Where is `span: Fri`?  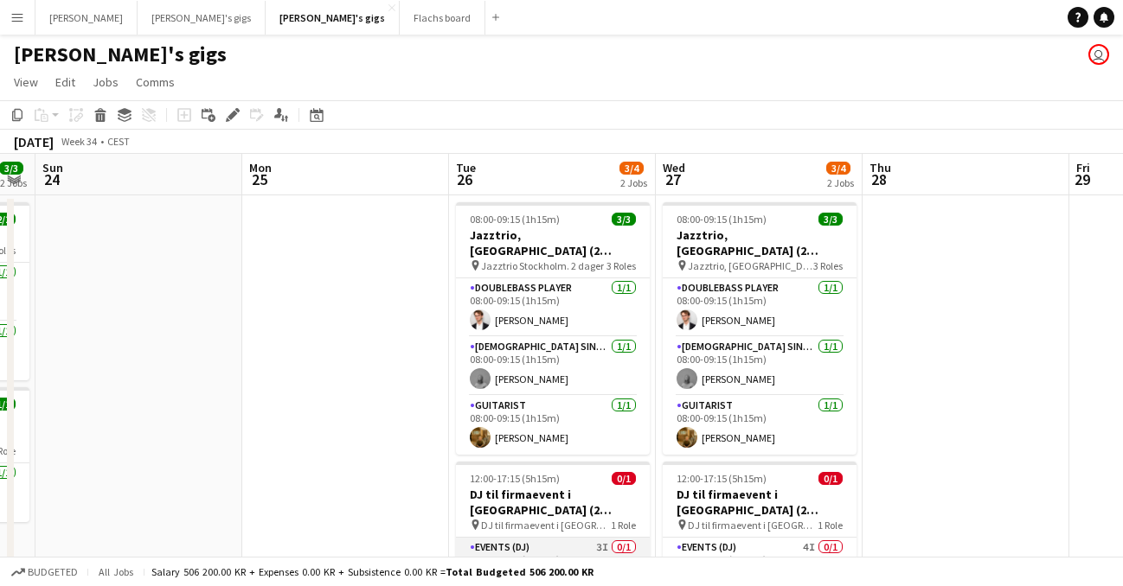 span: Fri is located at coordinates (1083, 168).